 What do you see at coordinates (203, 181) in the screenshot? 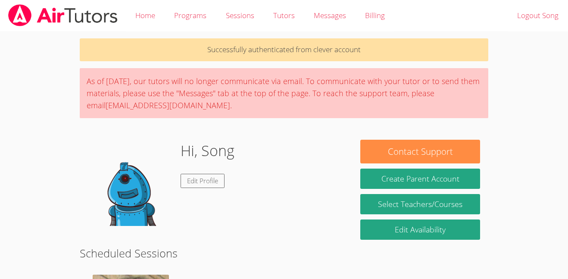
I see `a: Edit Profile` at bounding box center [203, 181].